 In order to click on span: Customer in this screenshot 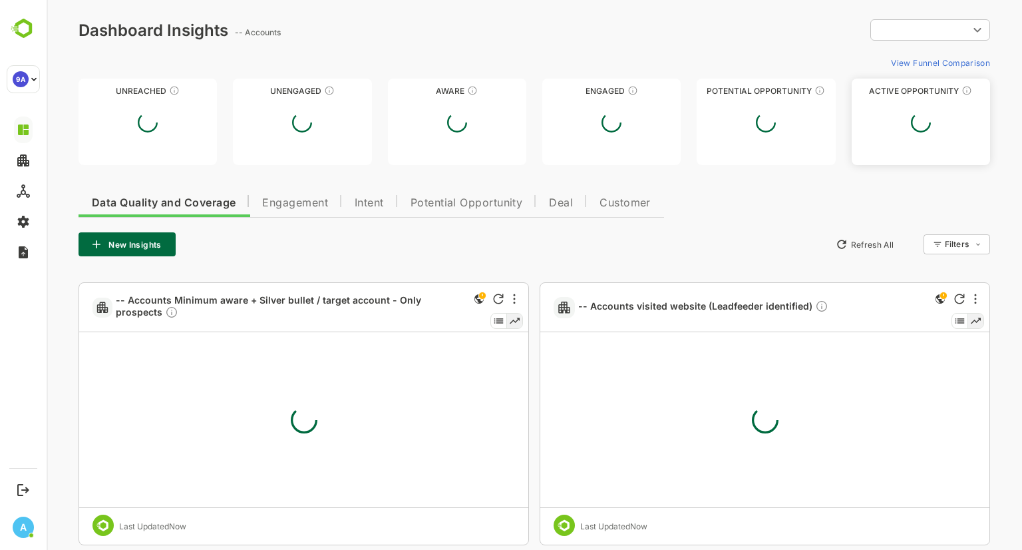, I will do `click(578, 203)`.